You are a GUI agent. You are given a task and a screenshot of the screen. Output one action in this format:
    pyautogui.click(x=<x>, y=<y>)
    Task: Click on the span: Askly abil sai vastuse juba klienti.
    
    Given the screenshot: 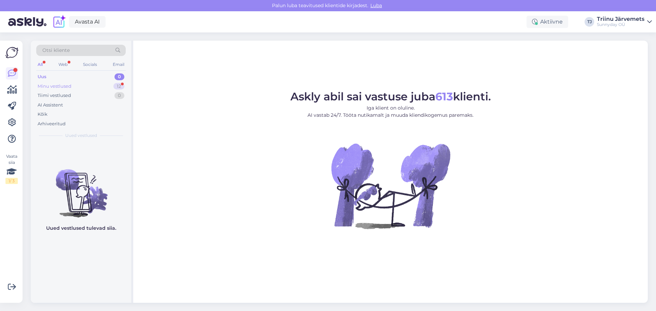 What is the action you would take?
    pyautogui.click(x=390, y=96)
    